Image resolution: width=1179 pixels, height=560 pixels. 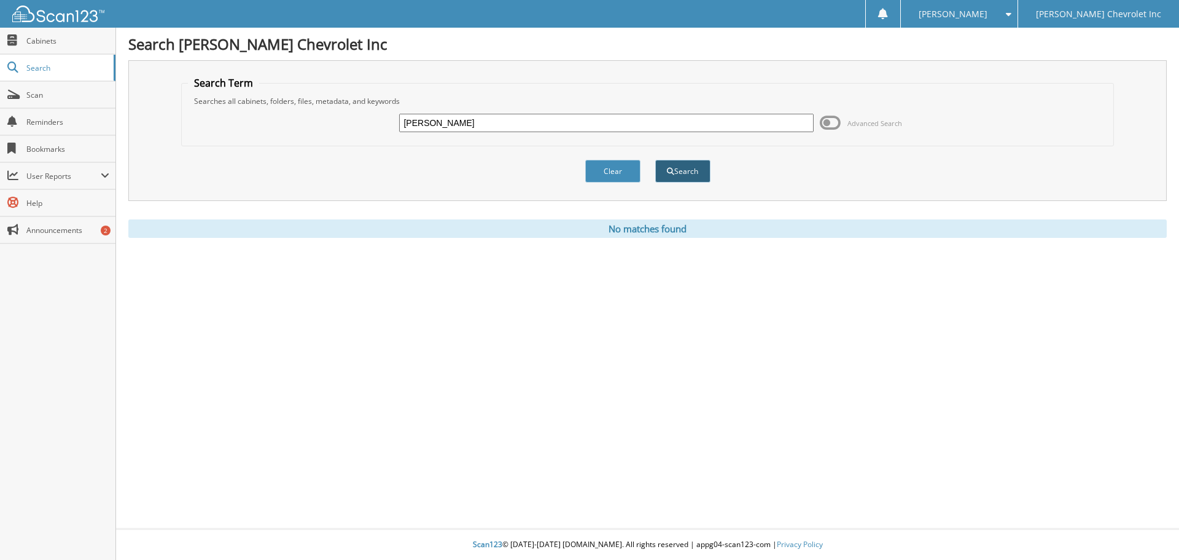 What do you see at coordinates (1149, 530) in the screenshot?
I see `div: Chat Widget` at bounding box center [1149, 530].